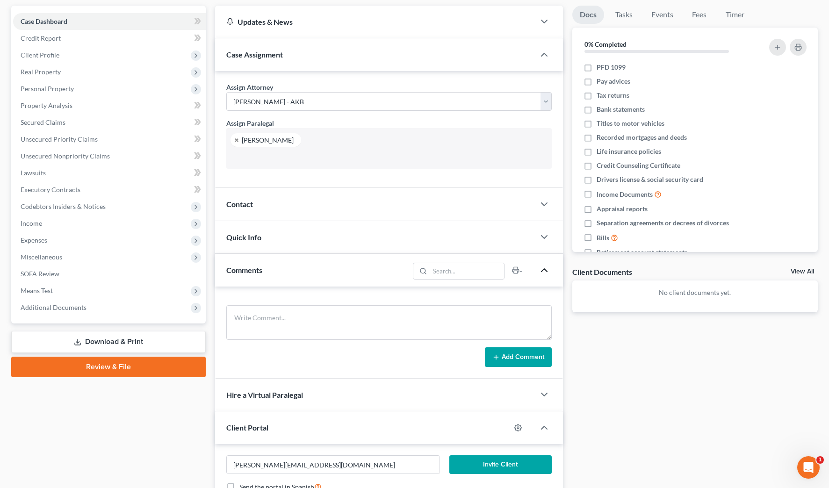 The image size is (829, 488). Describe the element at coordinates (65, 156) in the screenshot. I see `span: Unsecured Nonpriority Claims` at that location.